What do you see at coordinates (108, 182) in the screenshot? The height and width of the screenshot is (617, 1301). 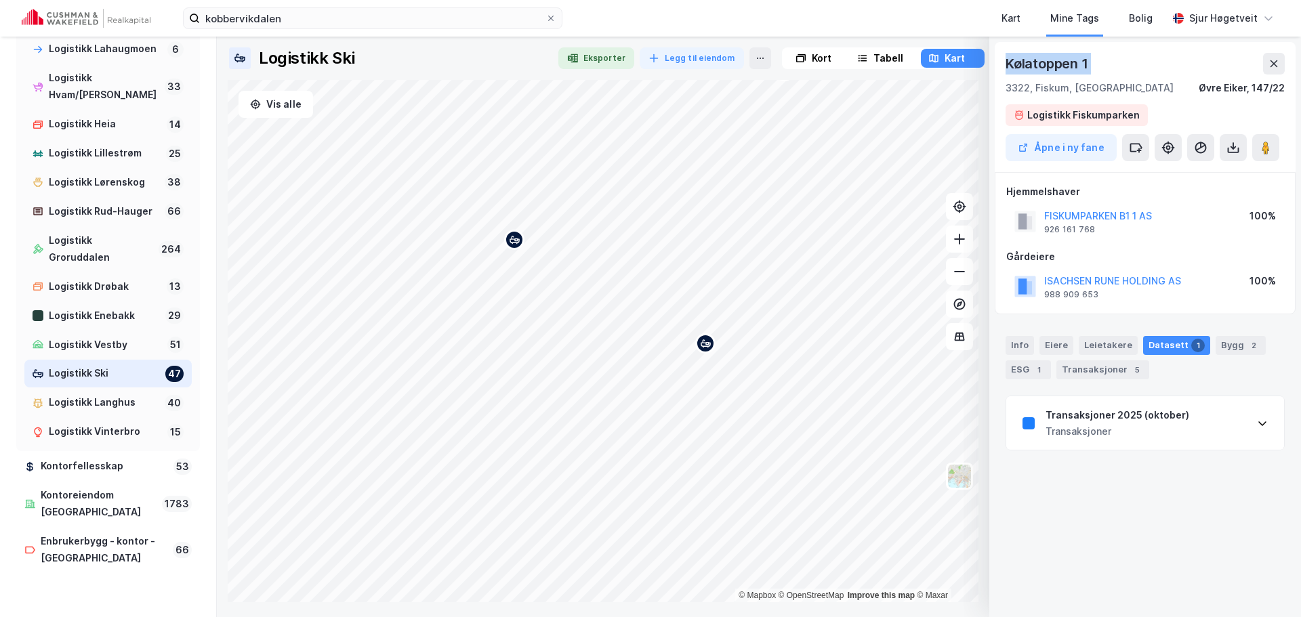 I see `a: Logistikk Lørenskog38` at bounding box center [108, 182].